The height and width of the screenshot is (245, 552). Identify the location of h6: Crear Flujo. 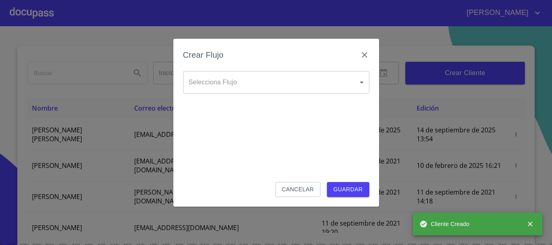
(203, 55).